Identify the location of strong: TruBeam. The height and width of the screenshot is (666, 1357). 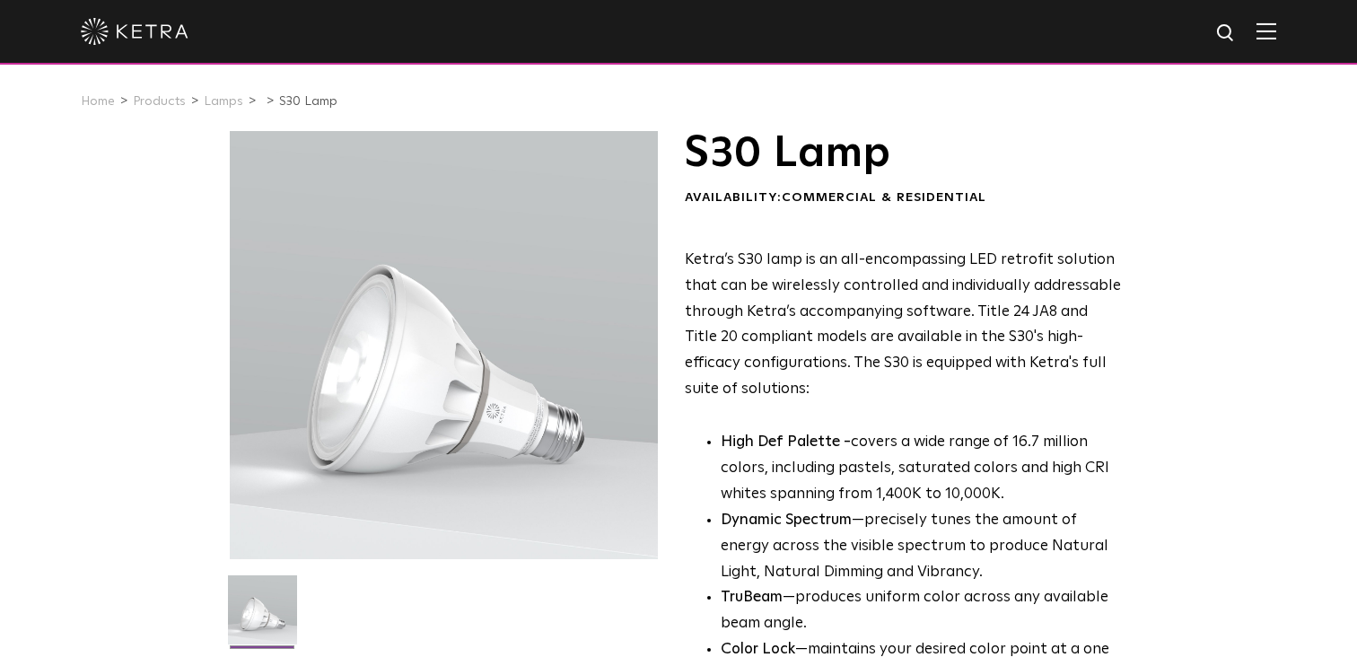
(751, 597).